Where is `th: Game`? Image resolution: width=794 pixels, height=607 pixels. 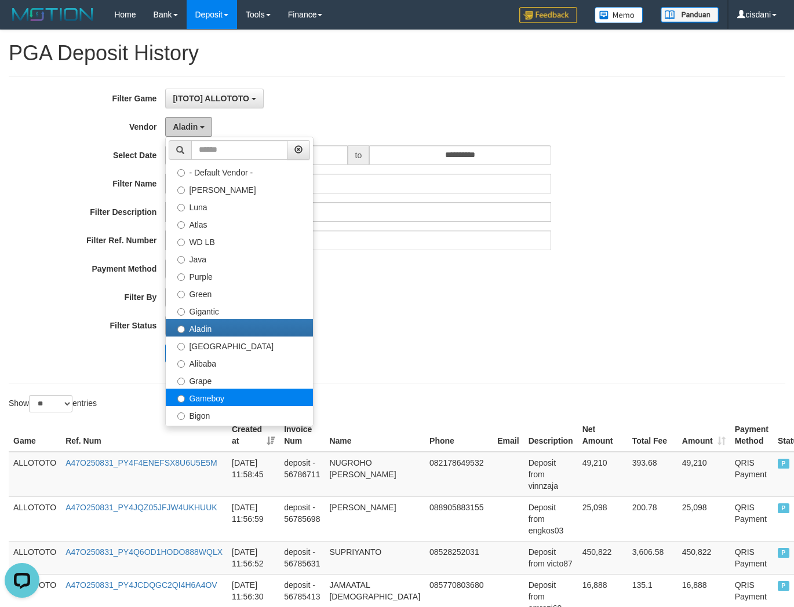 th: Game is located at coordinates (35, 435).